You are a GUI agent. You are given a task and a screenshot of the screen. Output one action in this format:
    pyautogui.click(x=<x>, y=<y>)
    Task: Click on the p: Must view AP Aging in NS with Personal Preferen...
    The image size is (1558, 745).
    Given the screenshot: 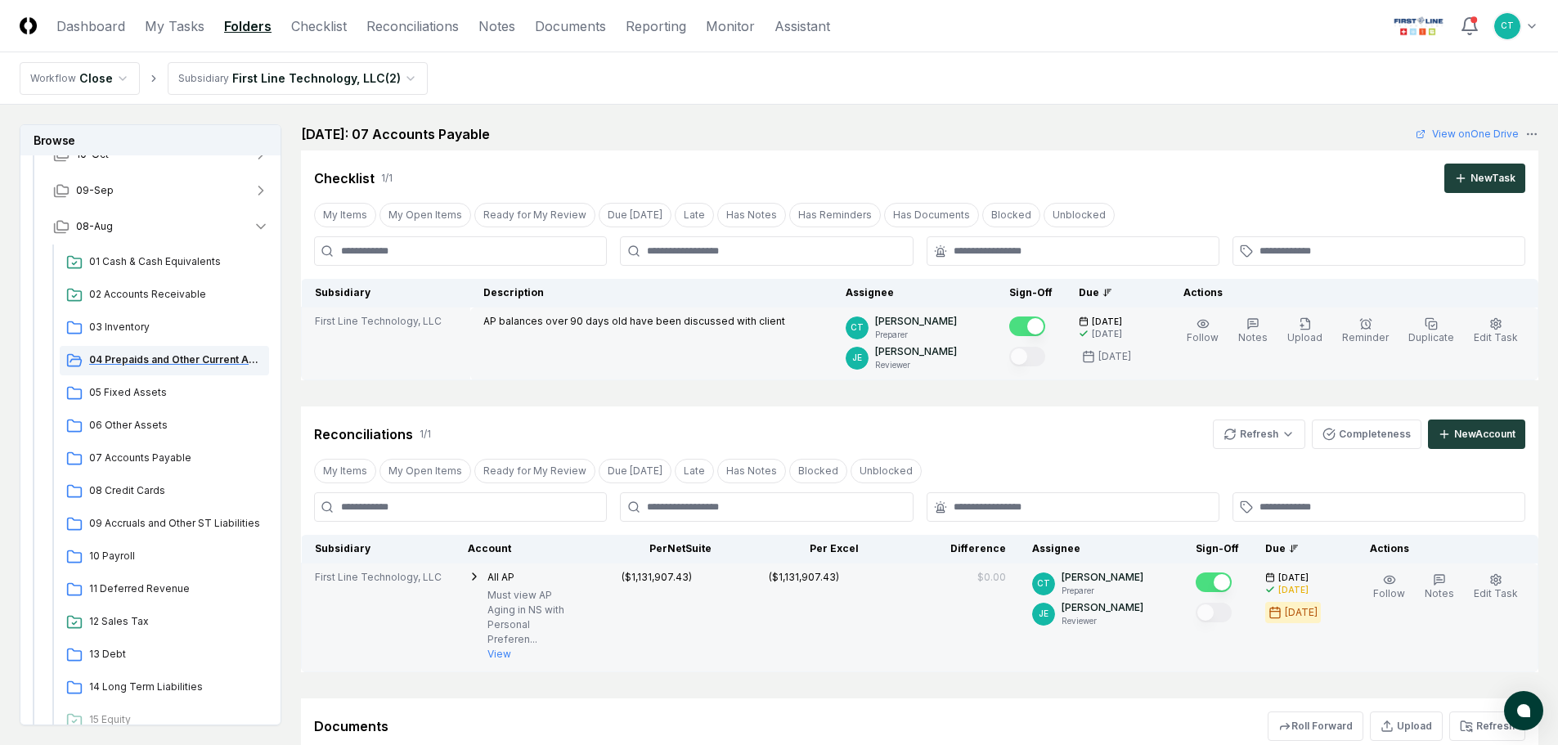 What is the action you would take?
    pyautogui.click(x=526, y=617)
    